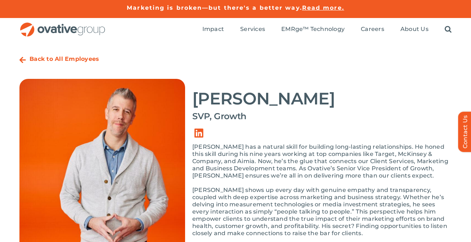 Image resolution: width=471 pixels, height=242 pixels. What do you see at coordinates (322, 116) in the screenshot?
I see `h4: SVP, Growth` at bounding box center [322, 116].